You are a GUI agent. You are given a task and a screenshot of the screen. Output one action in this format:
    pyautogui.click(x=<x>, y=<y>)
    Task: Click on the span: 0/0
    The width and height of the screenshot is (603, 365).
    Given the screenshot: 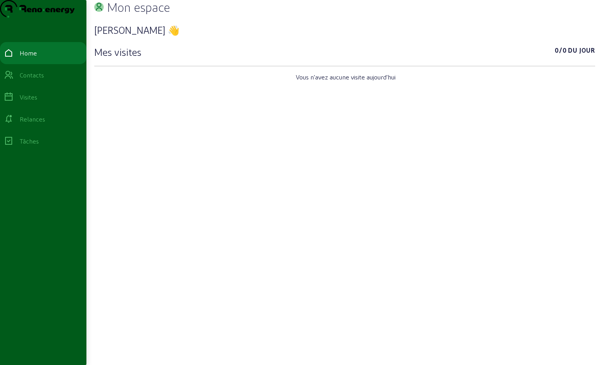 What is the action you would take?
    pyautogui.click(x=561, y=52)
    